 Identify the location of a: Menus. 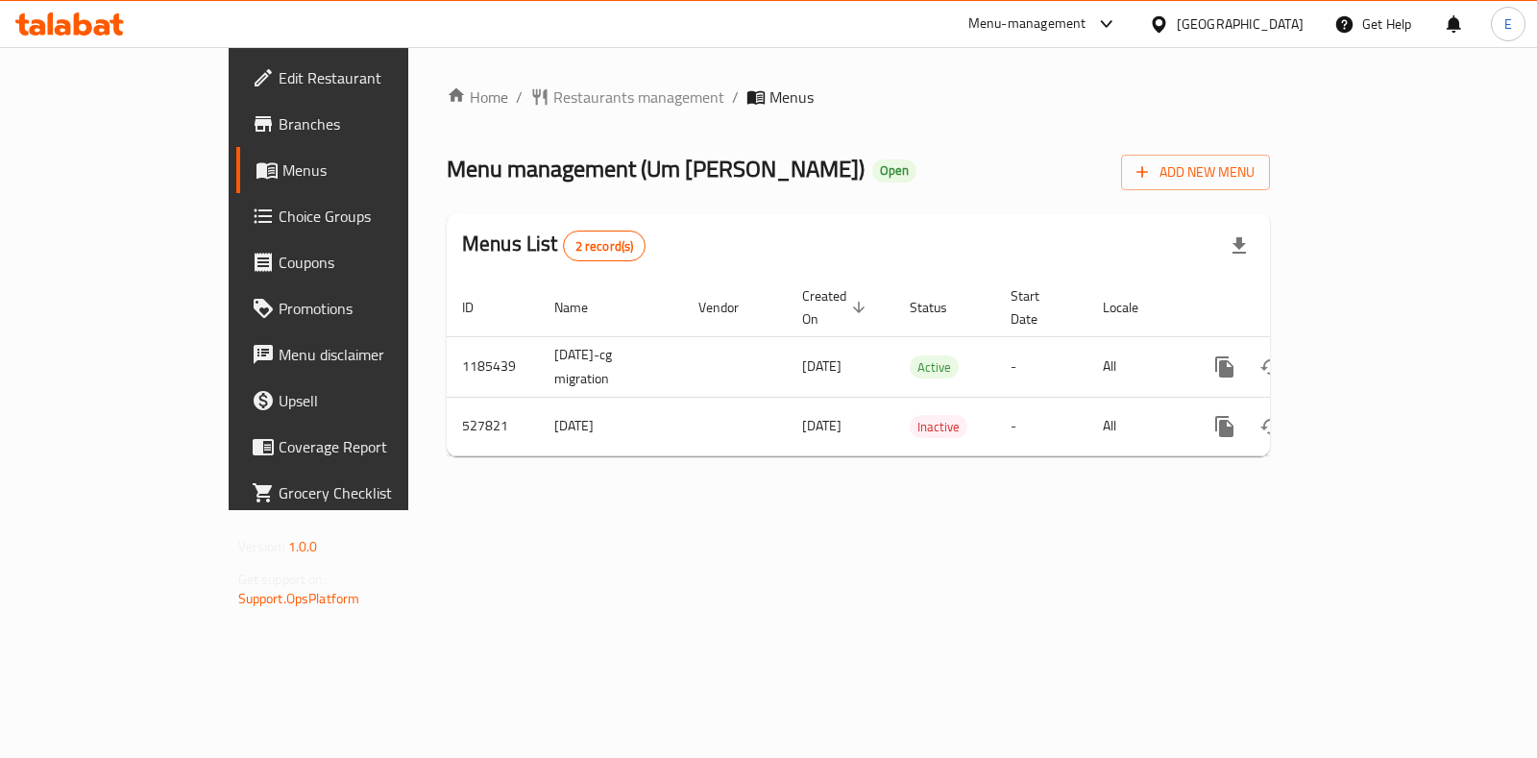
(360, 170).